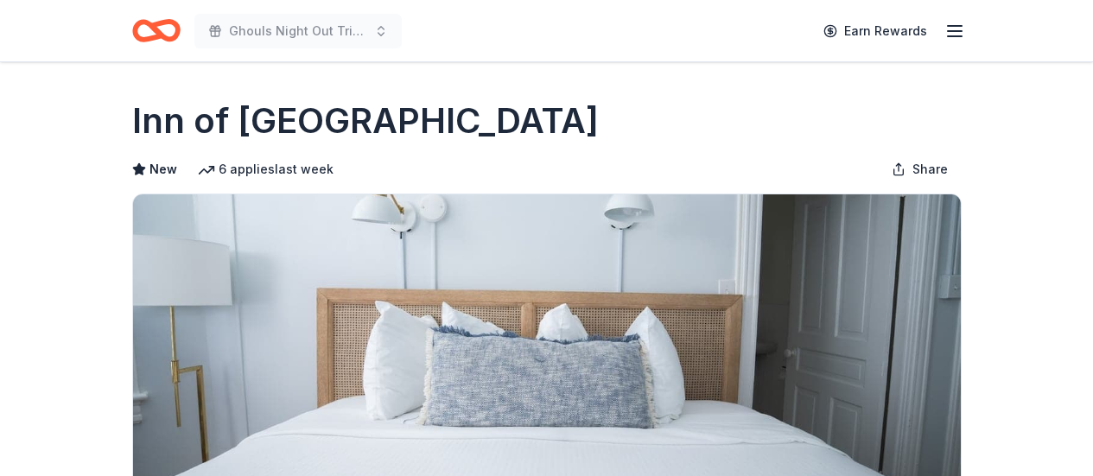  What do you see at coordinates (163, 169) in the screenshot?
I see `span: New` at bounding box center [163, 169].